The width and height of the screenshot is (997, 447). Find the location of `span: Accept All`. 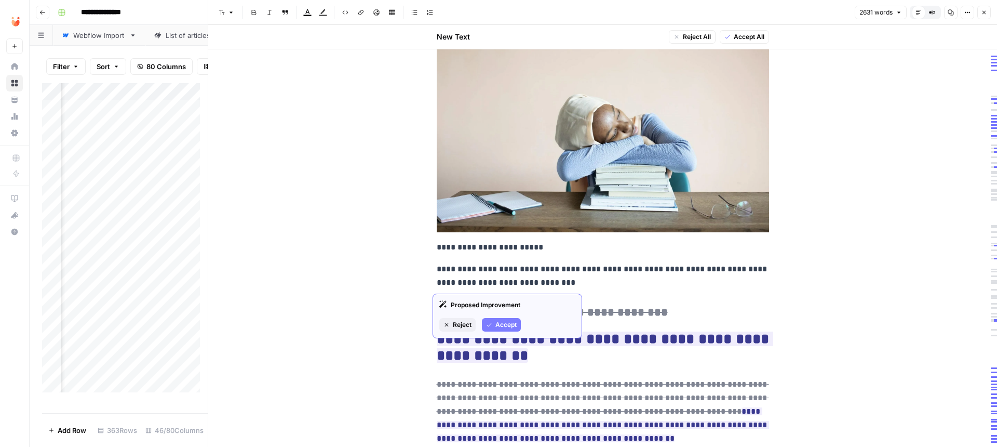

span: Accept All is located at coordinates (749, 37).